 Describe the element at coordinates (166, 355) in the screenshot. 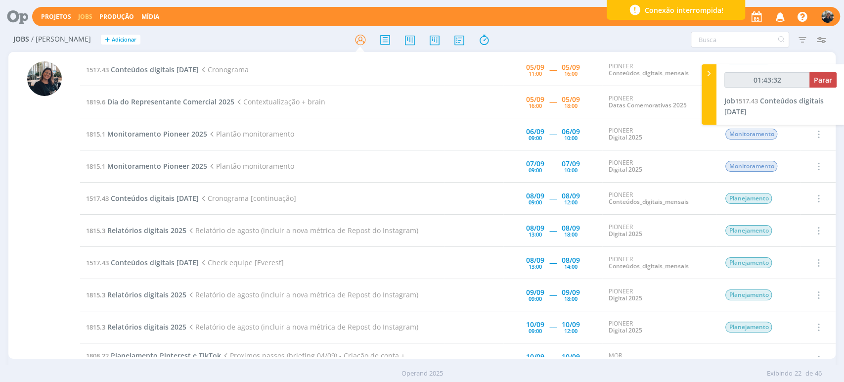

I see `span: Planejamento Pinterest e TikTok` at that location.